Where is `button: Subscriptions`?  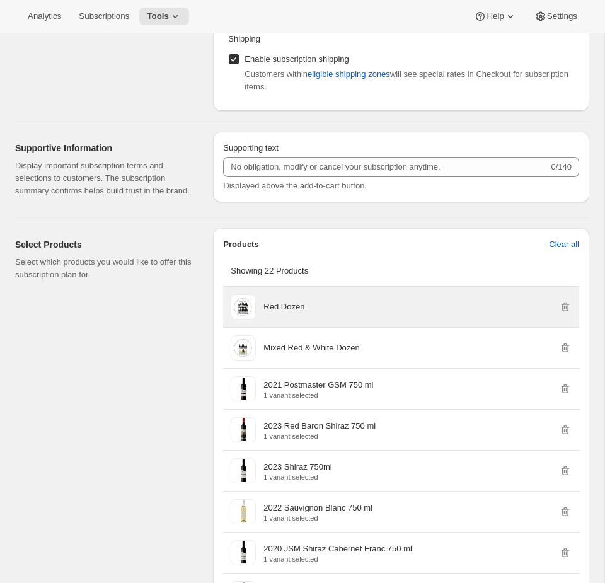 button: Subscriptions is located at coordinates (104, 16).